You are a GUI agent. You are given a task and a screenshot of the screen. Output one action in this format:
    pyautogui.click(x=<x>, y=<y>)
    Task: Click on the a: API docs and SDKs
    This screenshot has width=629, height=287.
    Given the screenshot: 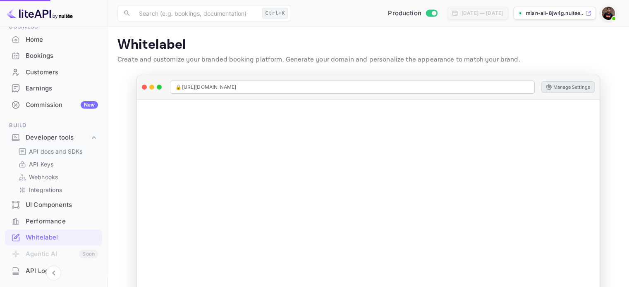 What is the action you would take?
    pyautogui.click(x=57, y=151)
    